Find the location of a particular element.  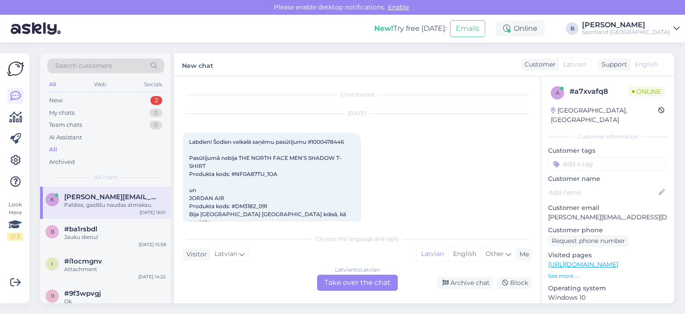

div: Customer information is located at coordinates (607, 136).